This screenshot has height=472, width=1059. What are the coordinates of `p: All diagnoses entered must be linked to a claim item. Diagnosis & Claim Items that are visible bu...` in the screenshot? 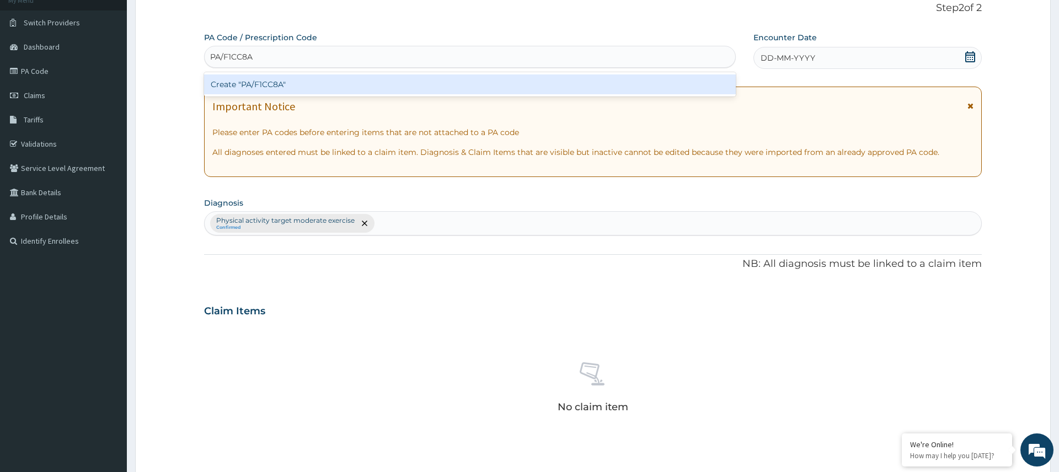 It's located at (592, 152).